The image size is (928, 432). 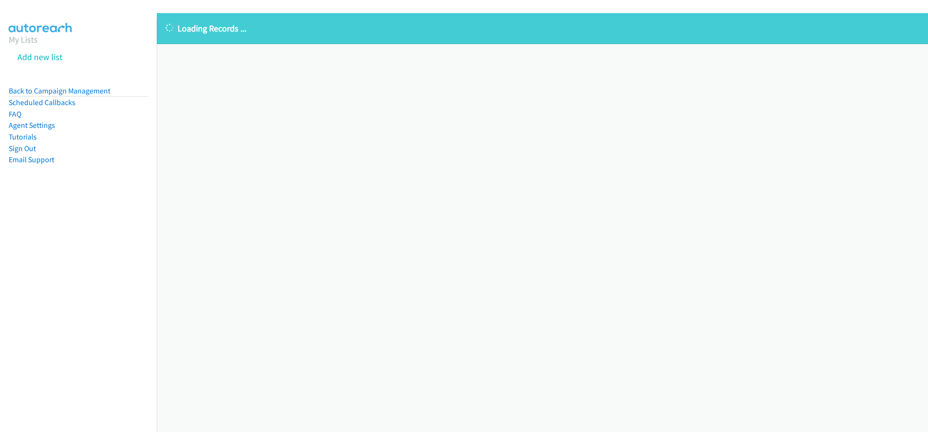 I want to click on a: Sign Out, so click(x=22, y=148).